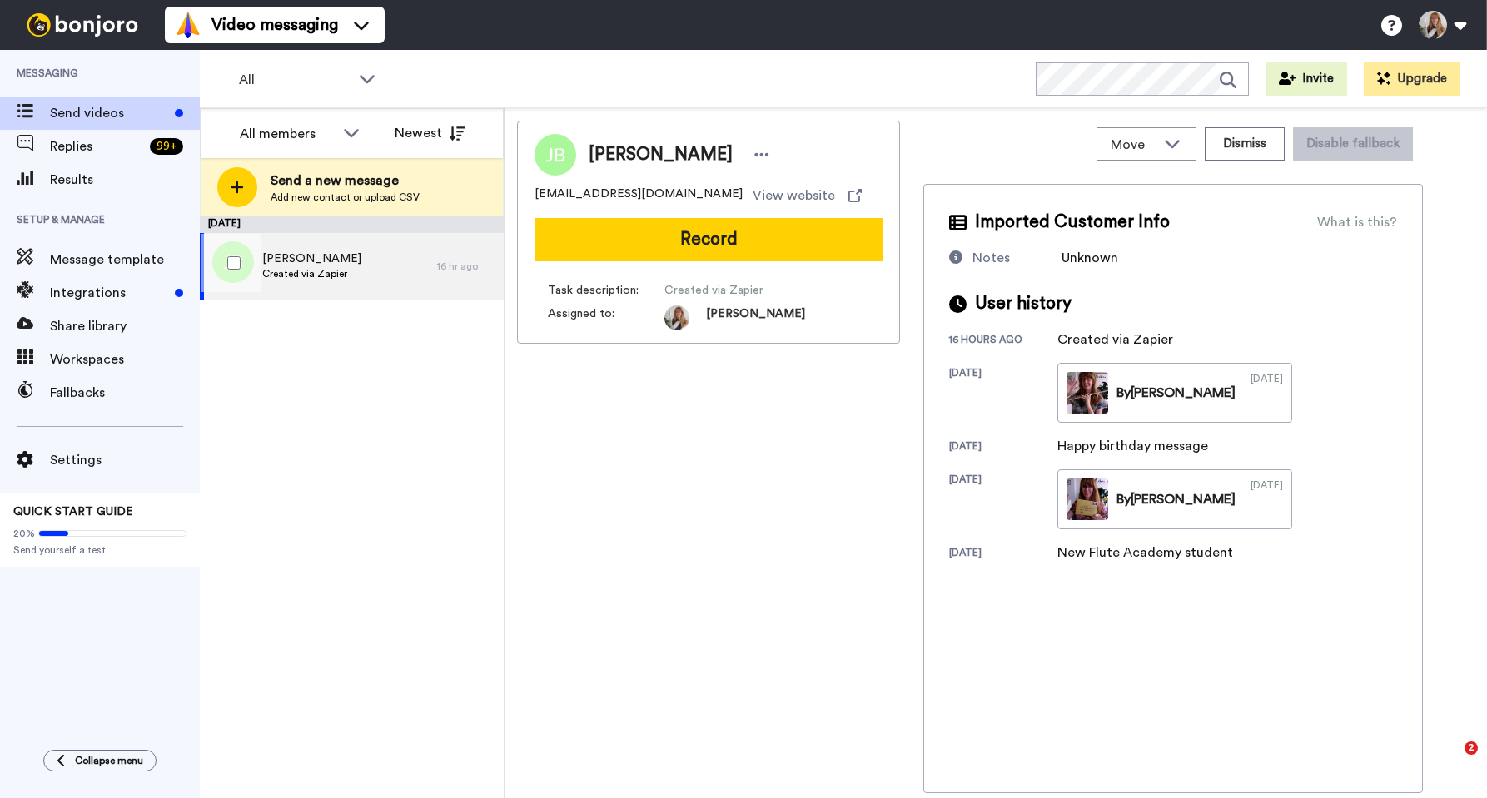  What do you see at coordinates (708, 240) in the screenshot?
I see `button: Record` at bounding box center [708, 240].